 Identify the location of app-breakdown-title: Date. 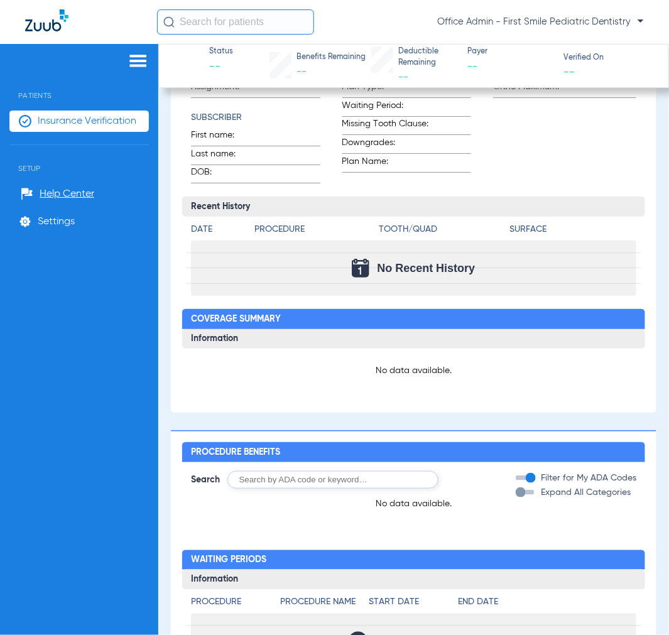
(217, 232).